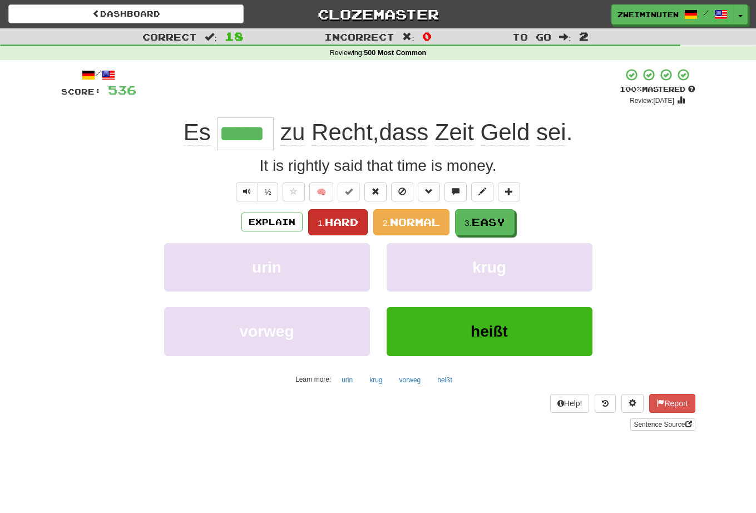 Image resolution: width=756 pixels, height=513 pixels. I want to click on span: krug, so click(489, 267).